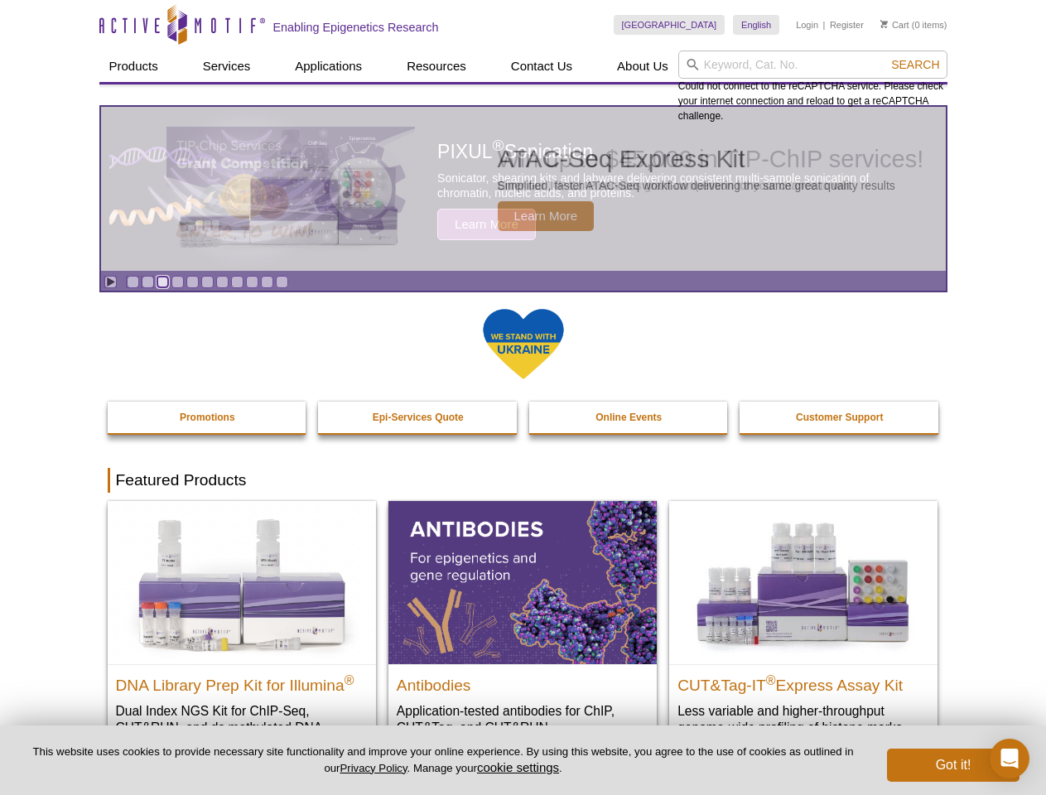  I want to click on a: Services, so click(227, 66).